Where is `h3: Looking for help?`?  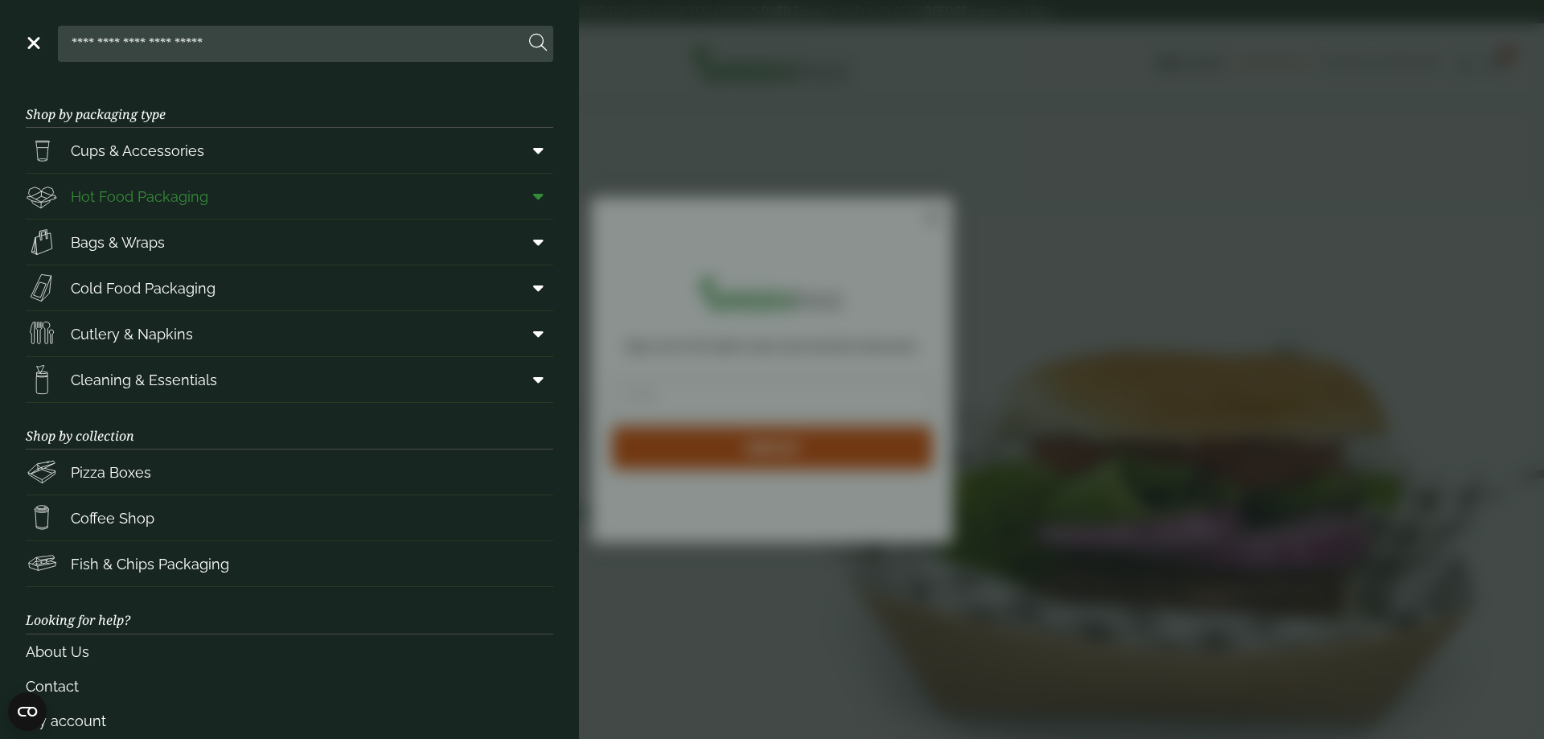
h3: Looking for help? is located at coordinates (290, 610).